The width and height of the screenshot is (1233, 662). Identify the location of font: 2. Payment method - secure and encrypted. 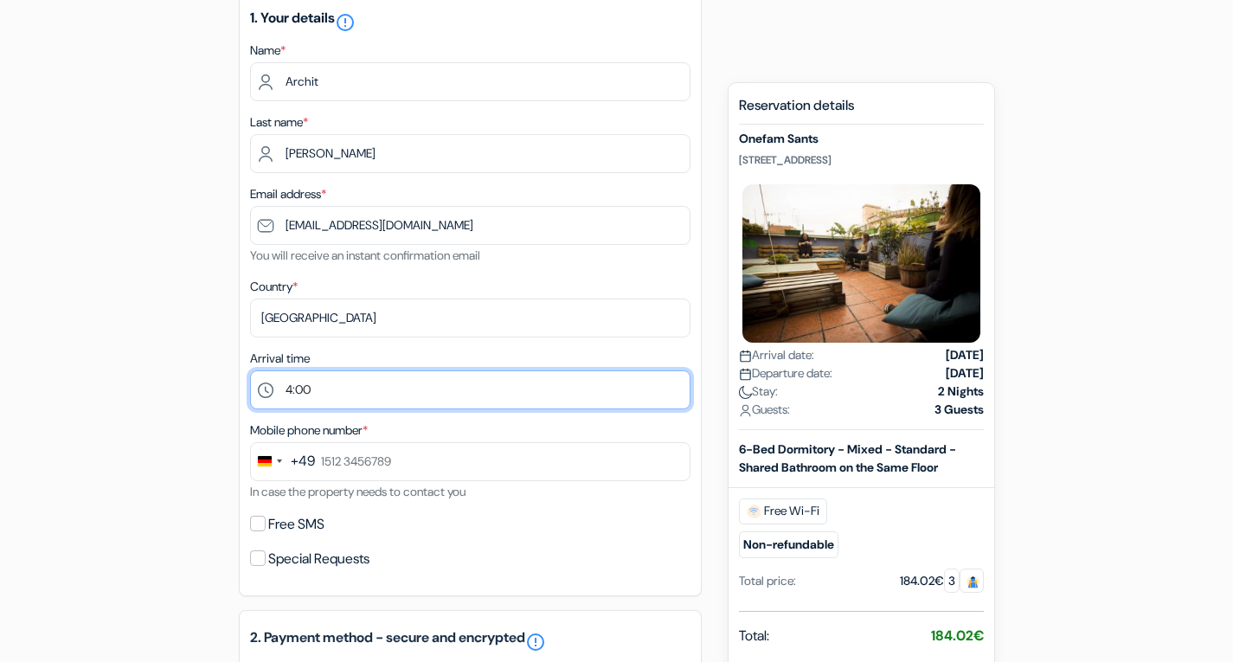
(388, 637).